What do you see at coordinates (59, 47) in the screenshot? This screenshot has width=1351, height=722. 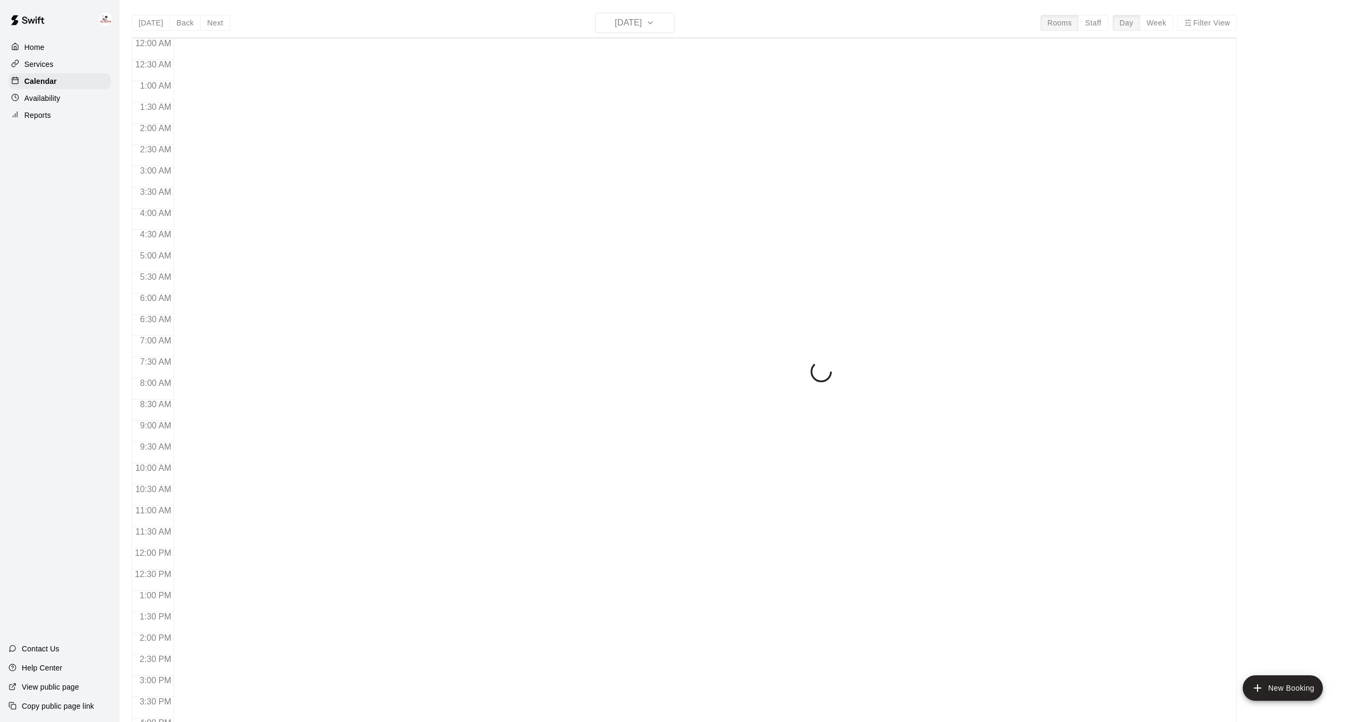 I see `a: Home` at bounding box center [59, 47].